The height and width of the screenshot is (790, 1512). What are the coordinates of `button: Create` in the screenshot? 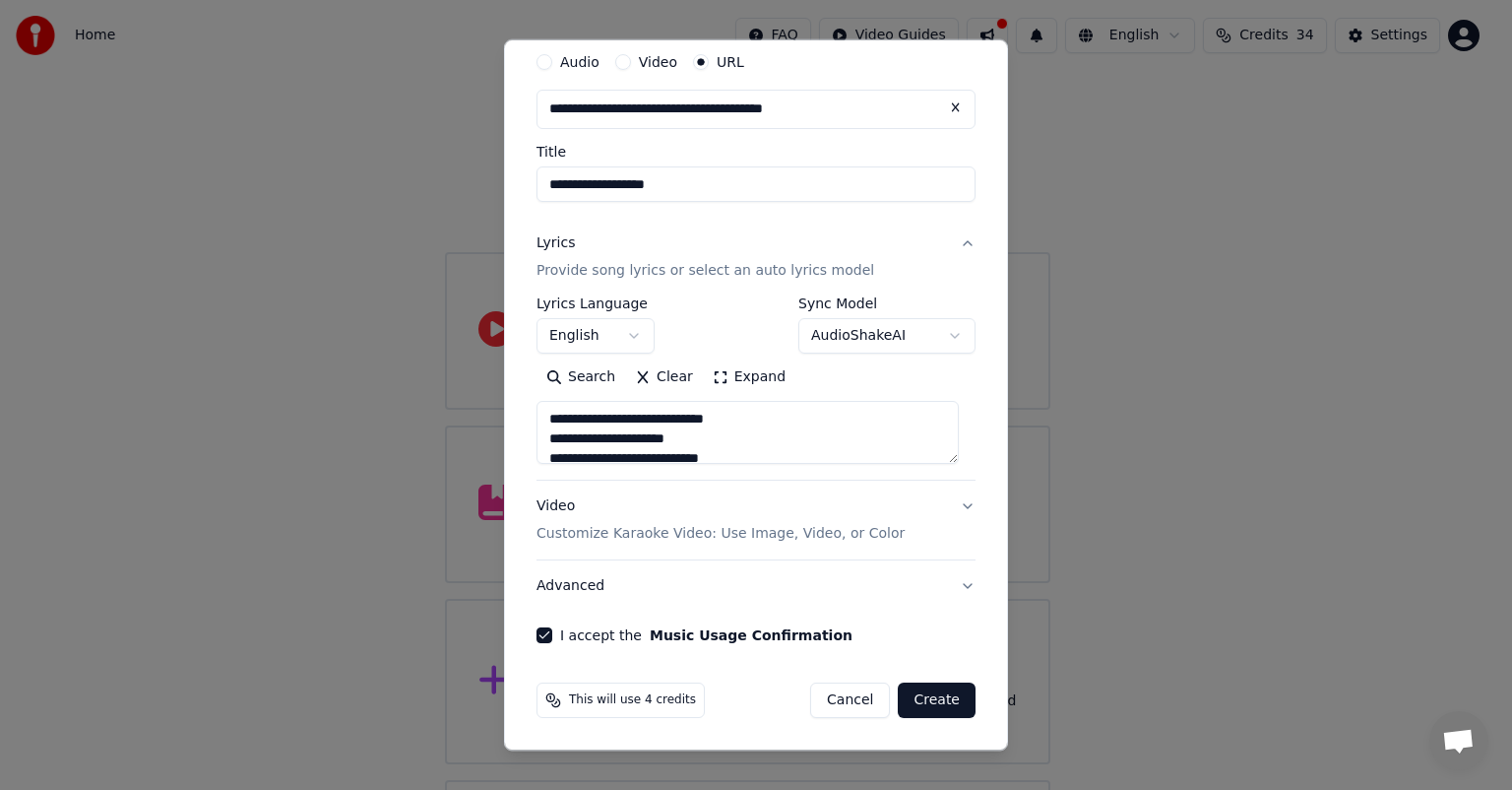 It's located at (936, 700).